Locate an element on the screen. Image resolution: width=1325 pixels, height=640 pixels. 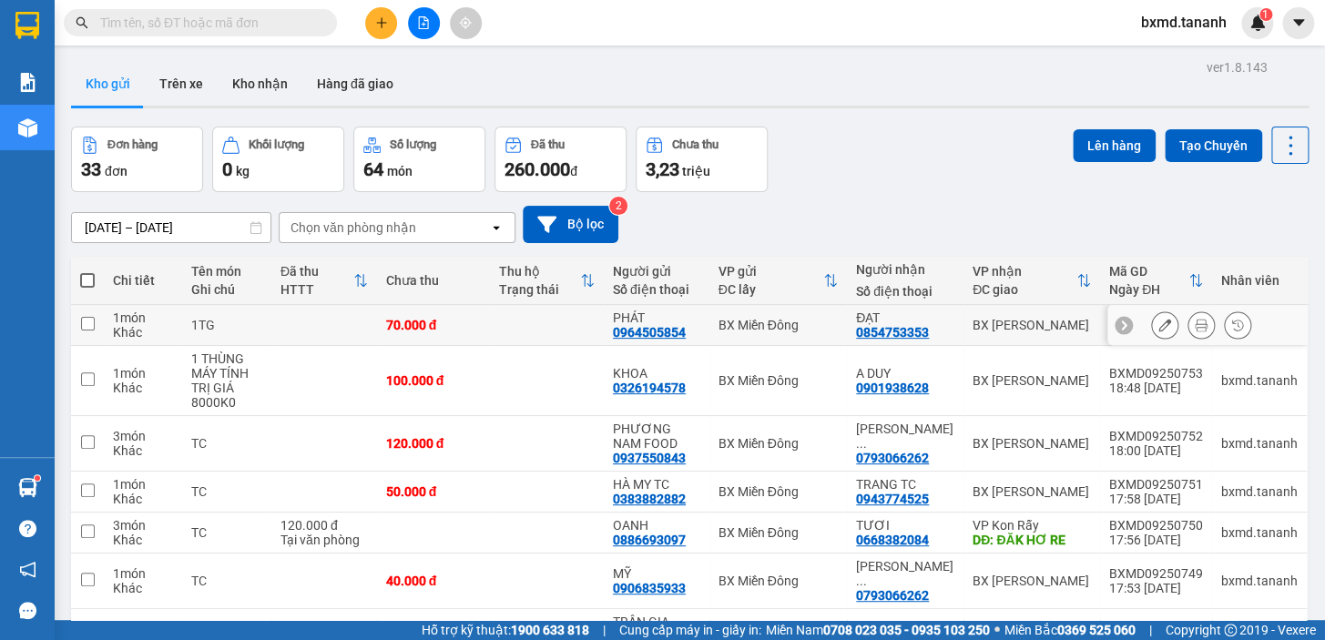
div: VP gửi is located at coordinates (770, 271).